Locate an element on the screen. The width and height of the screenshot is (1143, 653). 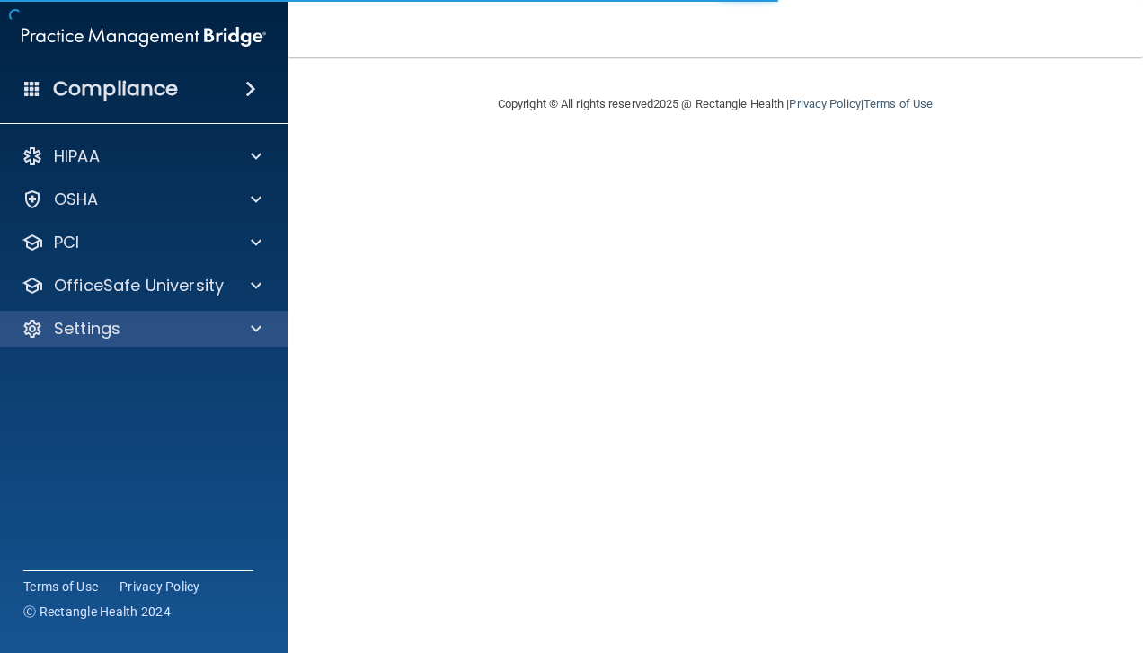
span: Ⓒ Rectangle Health 2024 is located at coordinates (97, 612).